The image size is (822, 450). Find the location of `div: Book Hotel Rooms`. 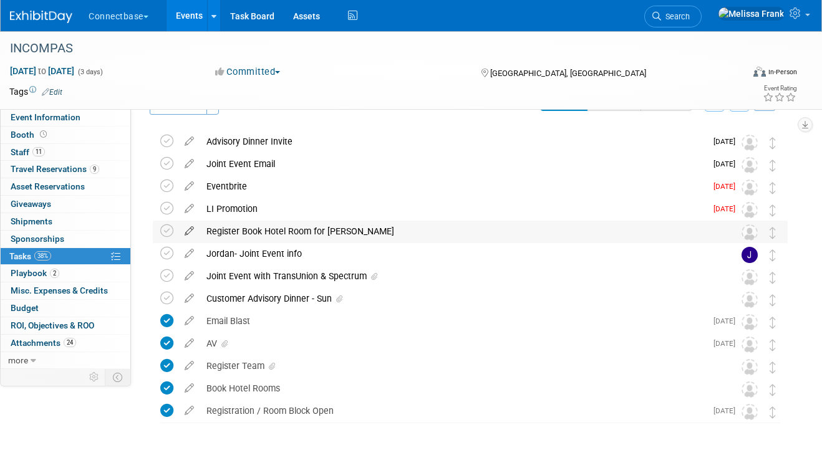

div: Book Hotel Rooms is located at coordinates (458, 389).